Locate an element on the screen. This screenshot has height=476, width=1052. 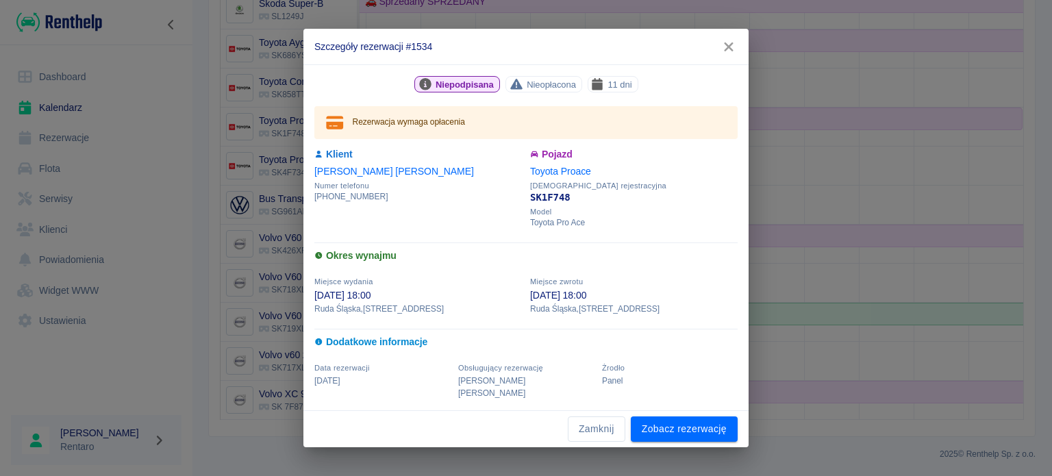
span: Miejsce wydania is located at coordinates (344, 281).